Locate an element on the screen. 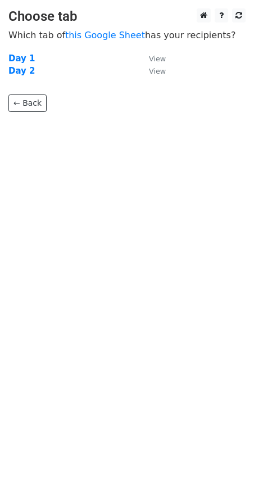 This screenshot has width=254, height=487. h3: Choose tab is located at coordinates (127, 16).